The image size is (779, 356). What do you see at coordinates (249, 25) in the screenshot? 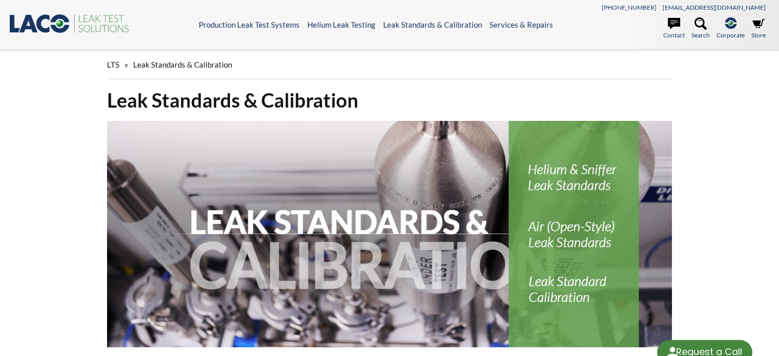
I see `a: Production Leak Test Systems` at bounding box center [249, 25].